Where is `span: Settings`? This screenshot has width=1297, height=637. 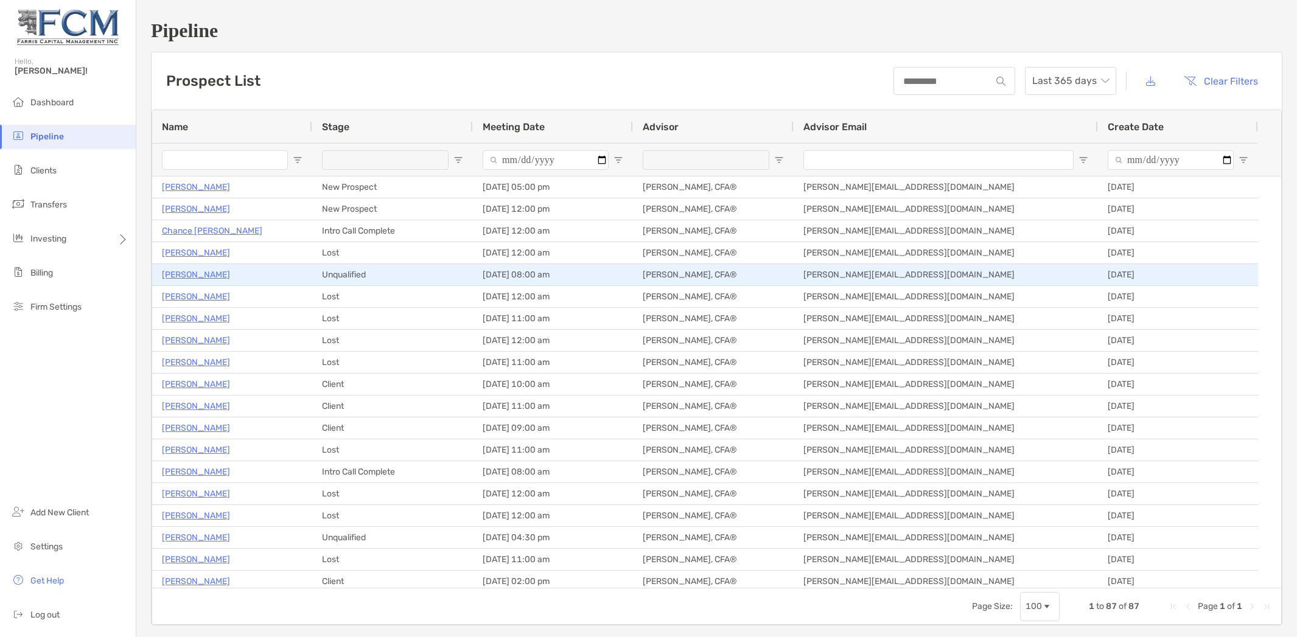
span: Settings is located at coordinates (46, 547).